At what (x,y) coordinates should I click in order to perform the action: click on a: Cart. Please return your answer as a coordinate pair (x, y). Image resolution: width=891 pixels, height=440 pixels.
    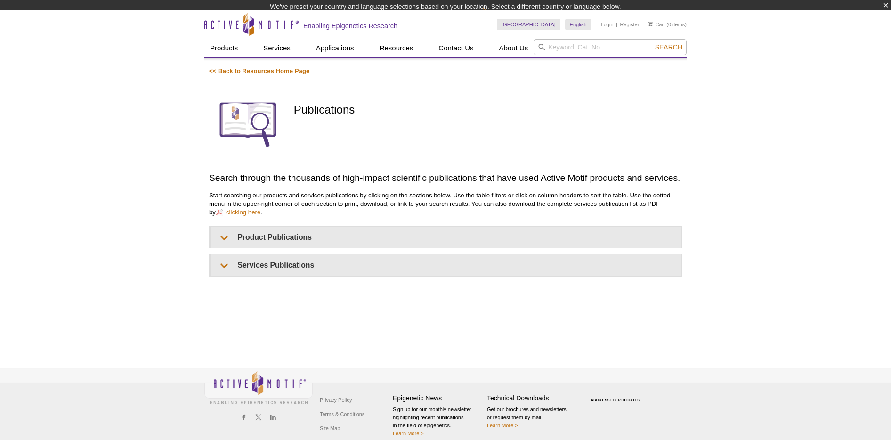
    Looking at the image, I should click on (656, 24).